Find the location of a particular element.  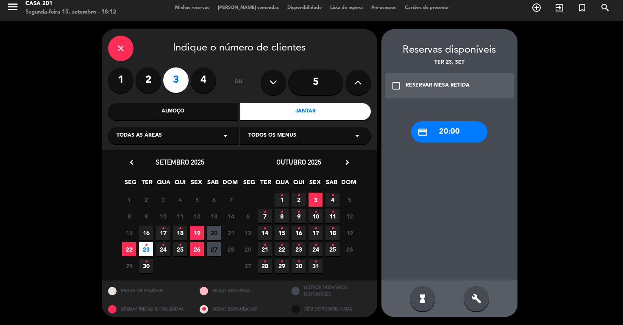

span: Disponibilidade is located at coordinates (304, 8).